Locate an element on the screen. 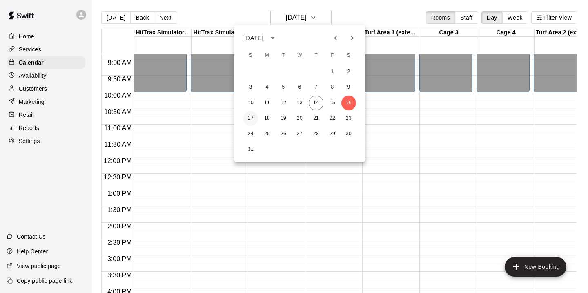 Image resolution: width=588 pixels, height=293 pixels. button: 6 is located at coordinates (300, 87).